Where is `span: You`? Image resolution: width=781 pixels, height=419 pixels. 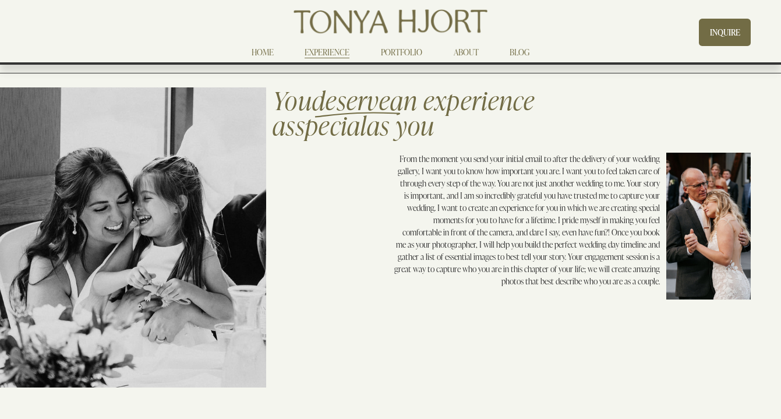 span: You is located at coordinates (292, 100).